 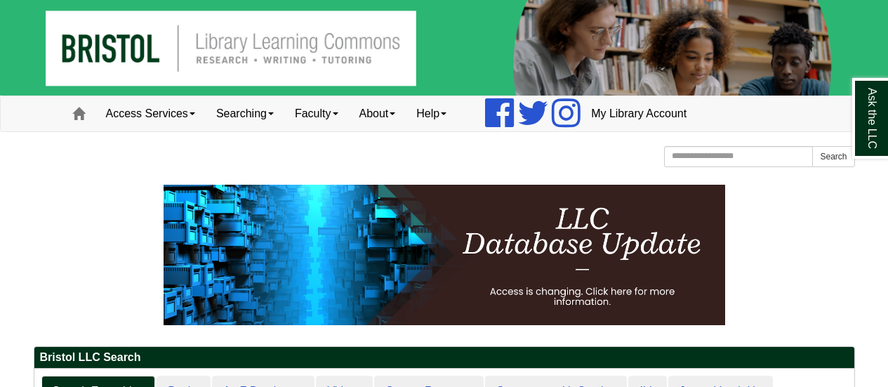 I want to click on a: Access Services, so click(x=150, y=114).